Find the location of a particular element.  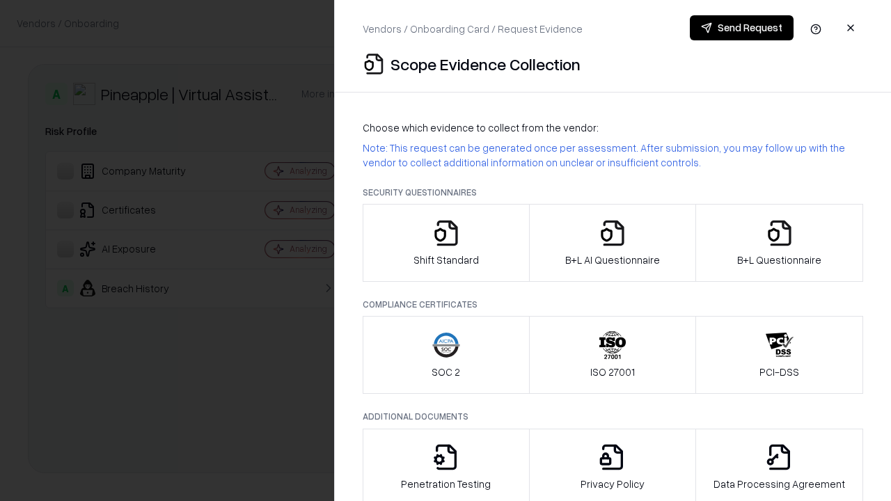

button: B+L AI Questionnaire is located at coordinates (612, 243).